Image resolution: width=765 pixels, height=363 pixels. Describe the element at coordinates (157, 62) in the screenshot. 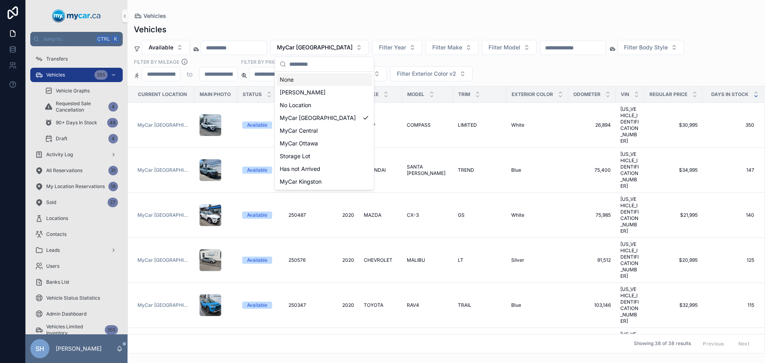

I see `label: Filter By Mileage` at that location.